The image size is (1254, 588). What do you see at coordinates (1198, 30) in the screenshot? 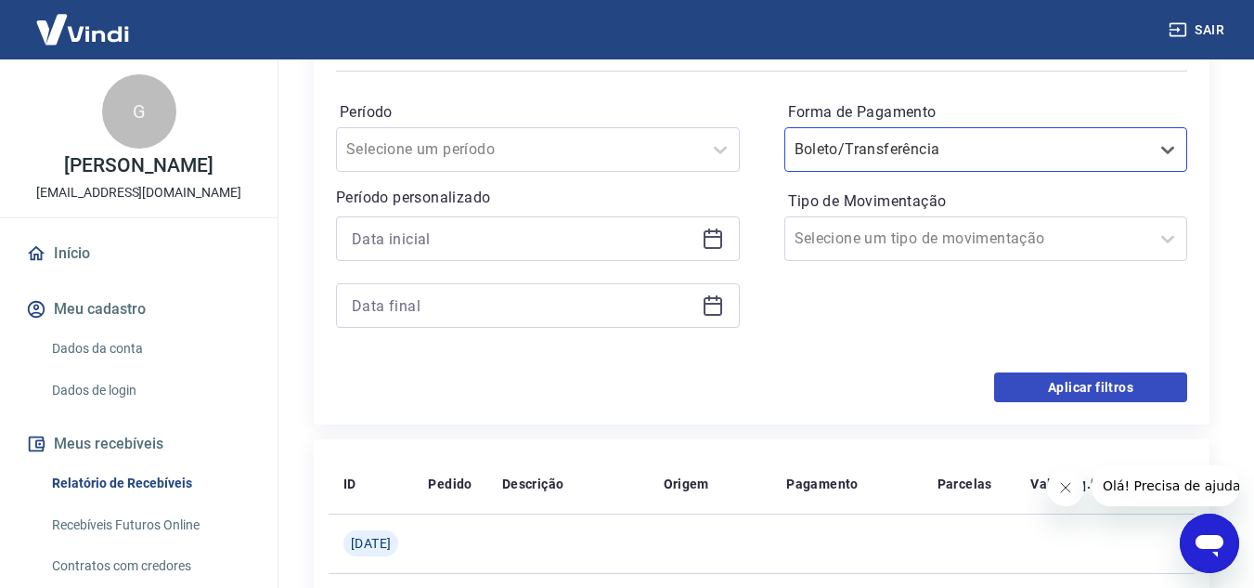
I see `button: Sair` at bounding box center [1198, 30].